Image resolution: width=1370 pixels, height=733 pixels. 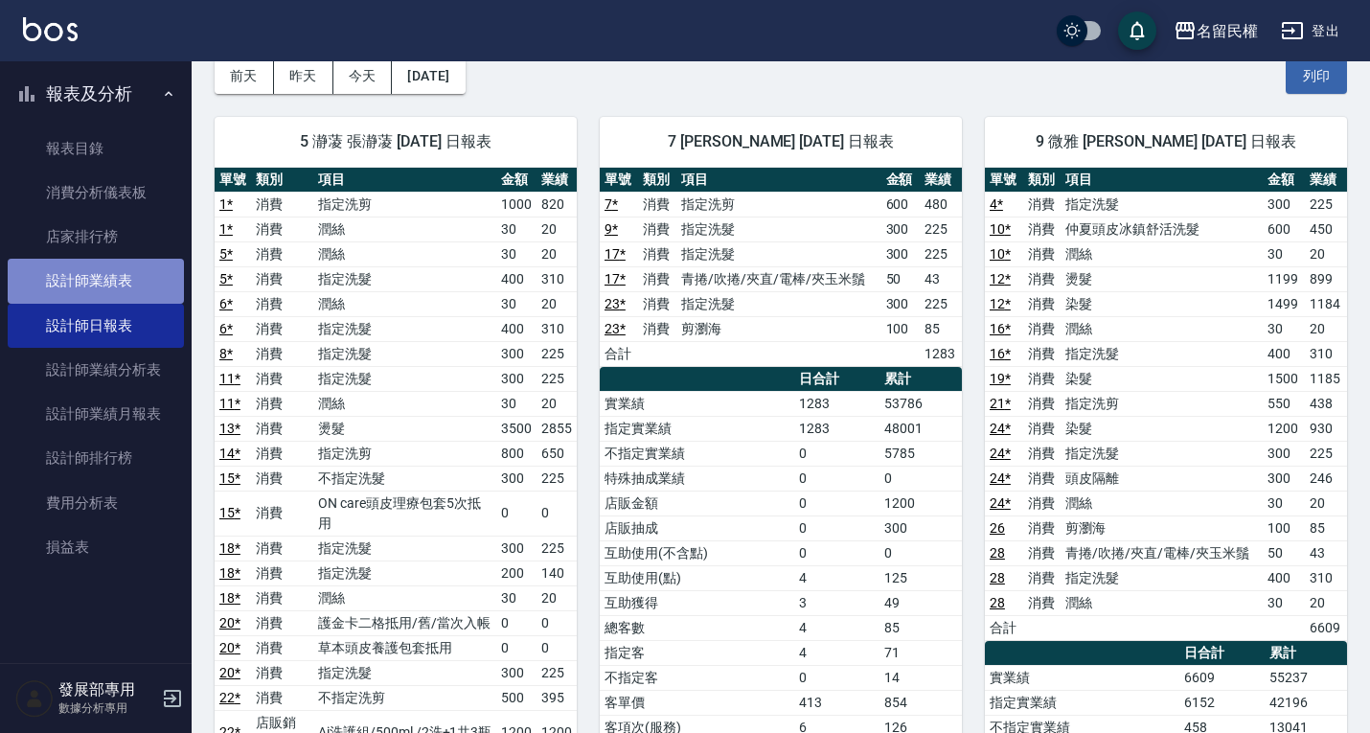 I want to click on td: 護金卡二格抵用/舊/當次入帳, so click(x=404, y=623).